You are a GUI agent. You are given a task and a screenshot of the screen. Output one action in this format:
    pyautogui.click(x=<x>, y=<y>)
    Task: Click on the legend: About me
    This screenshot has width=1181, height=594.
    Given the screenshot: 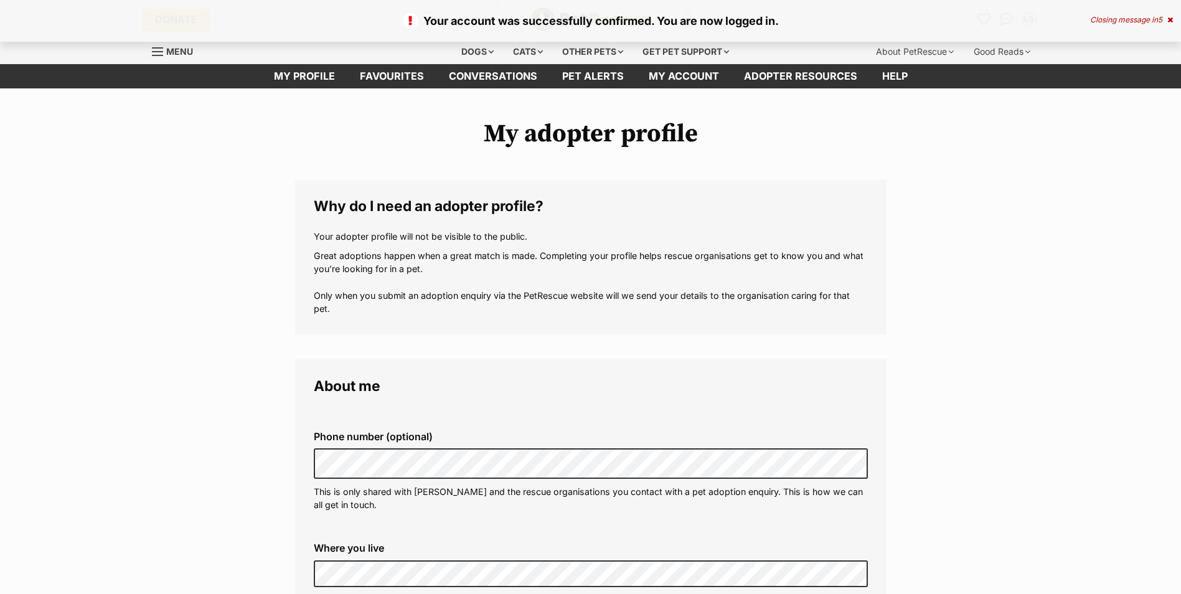 What is the action you would take?
    pyautogui.click(x=591, y=386)
    